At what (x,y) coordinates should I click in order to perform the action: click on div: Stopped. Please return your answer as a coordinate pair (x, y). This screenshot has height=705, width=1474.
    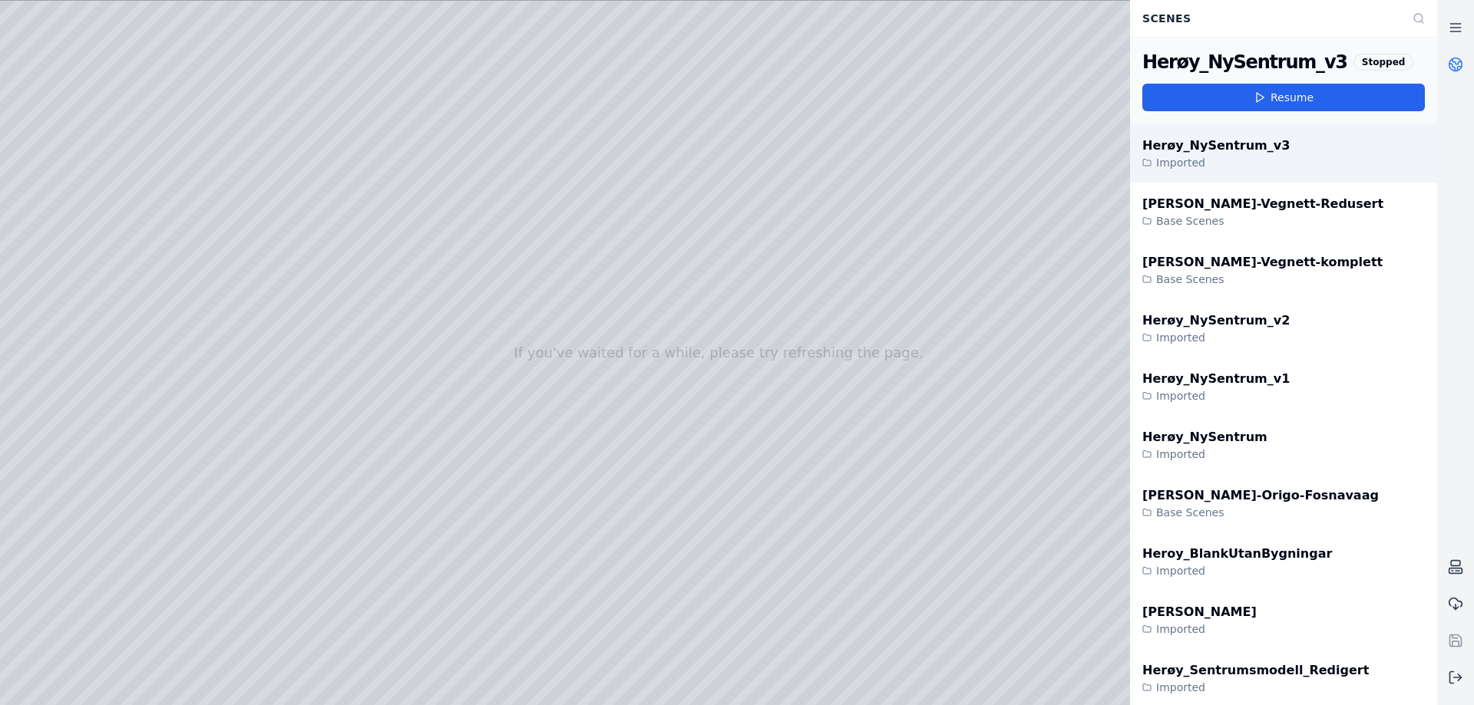
    Looking at the image, I should click on (1383, 62).